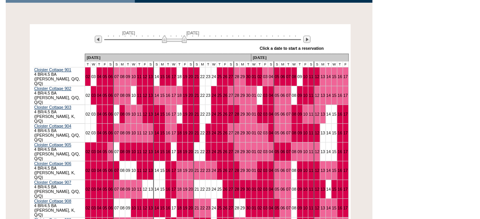 Image resolution: width=480 pixels, height=219 pixels. What do you see at coordinates (53, 107) in the screenshot?
I see `a: Cloister Cottage 903` at bounding box center [53, 107].